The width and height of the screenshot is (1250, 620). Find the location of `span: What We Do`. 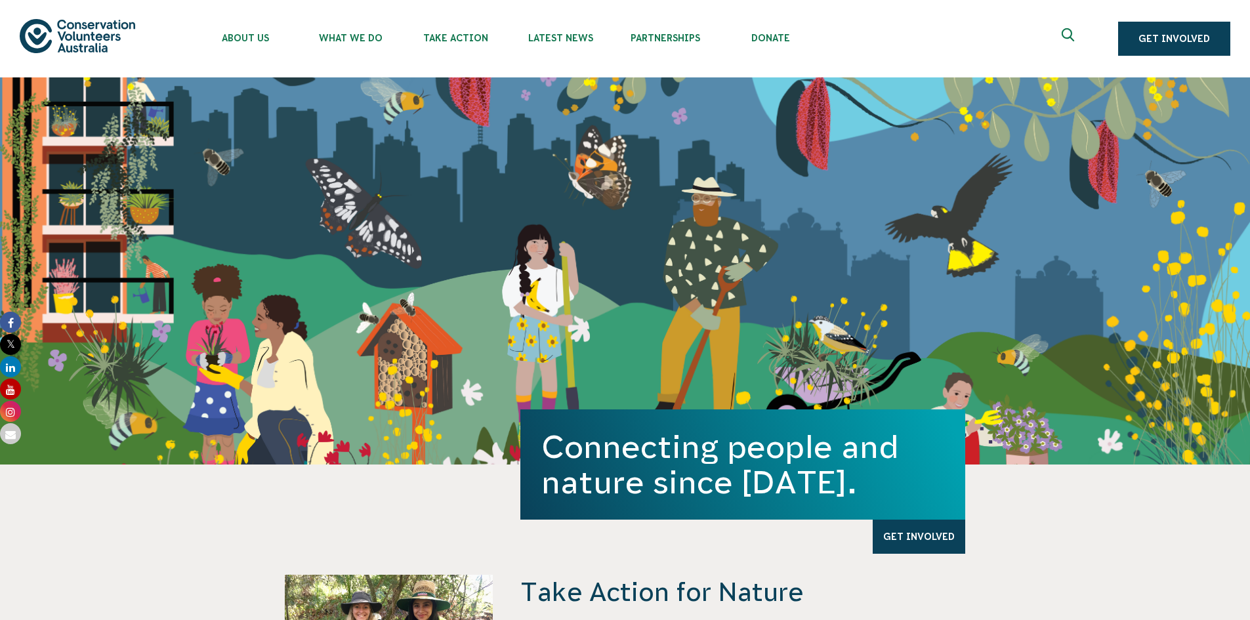

span: What We Do is located at coordinates (350, 38).